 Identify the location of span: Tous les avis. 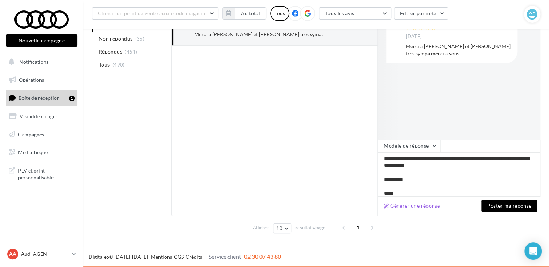
(339, 13).